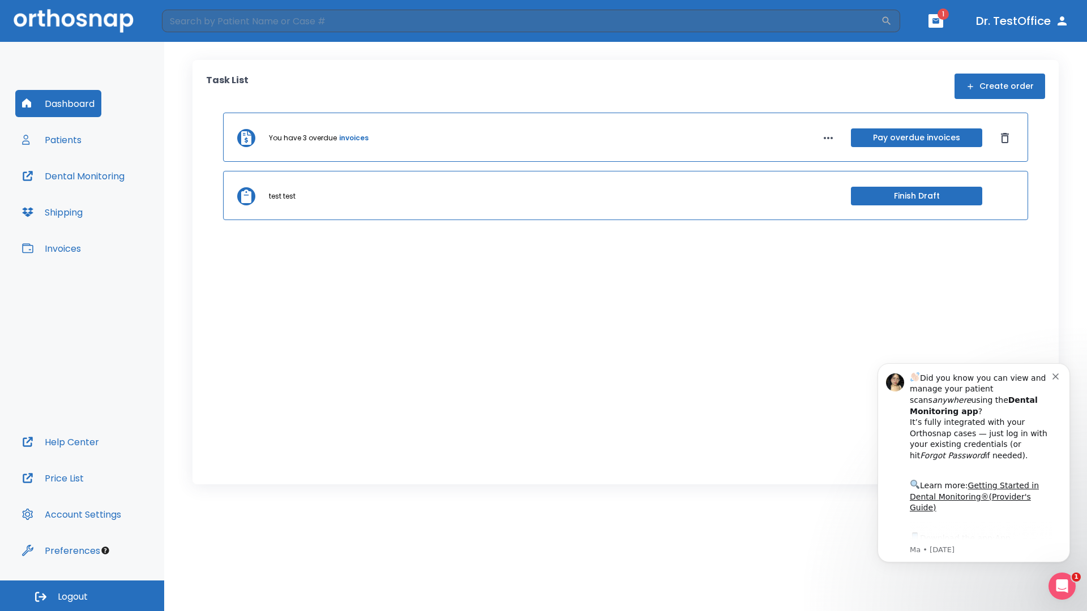 This screenshot has height=611, width=1087. I want to click on a: Dental Monitoring, so click(73, 176).